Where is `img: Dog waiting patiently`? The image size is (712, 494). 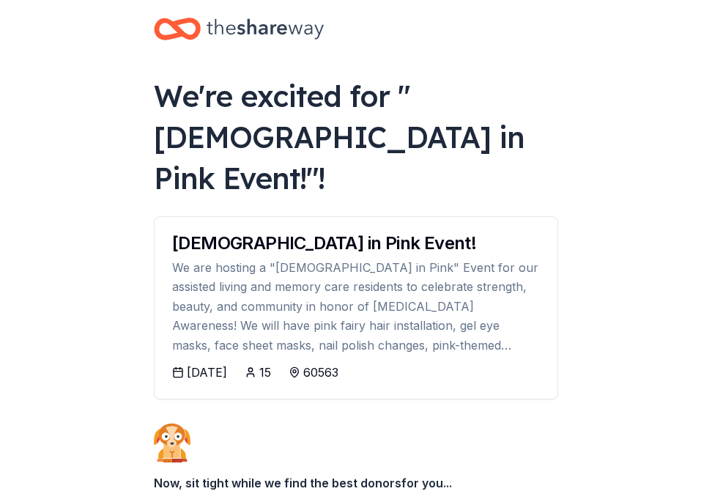
img: Dog waiting patiently is located at coordinates (172, 442).